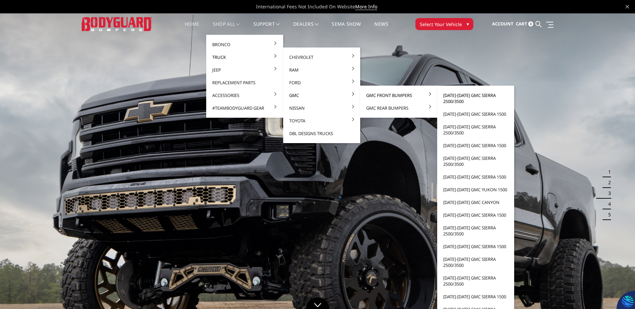  I want to click on a: Cart 0, so click(525, 24).